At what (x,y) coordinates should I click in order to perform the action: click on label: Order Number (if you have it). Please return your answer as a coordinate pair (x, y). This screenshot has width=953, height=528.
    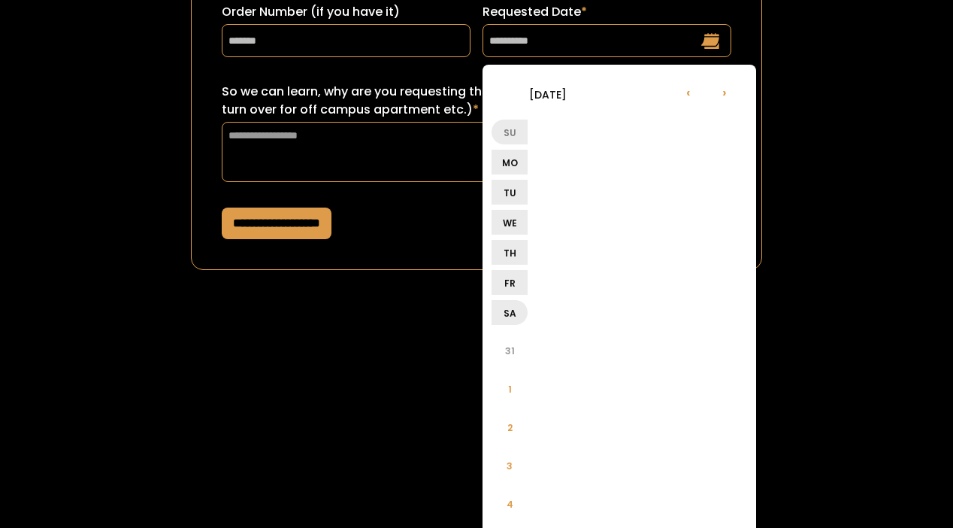
    Looking at the image, I should click on (346, 12).